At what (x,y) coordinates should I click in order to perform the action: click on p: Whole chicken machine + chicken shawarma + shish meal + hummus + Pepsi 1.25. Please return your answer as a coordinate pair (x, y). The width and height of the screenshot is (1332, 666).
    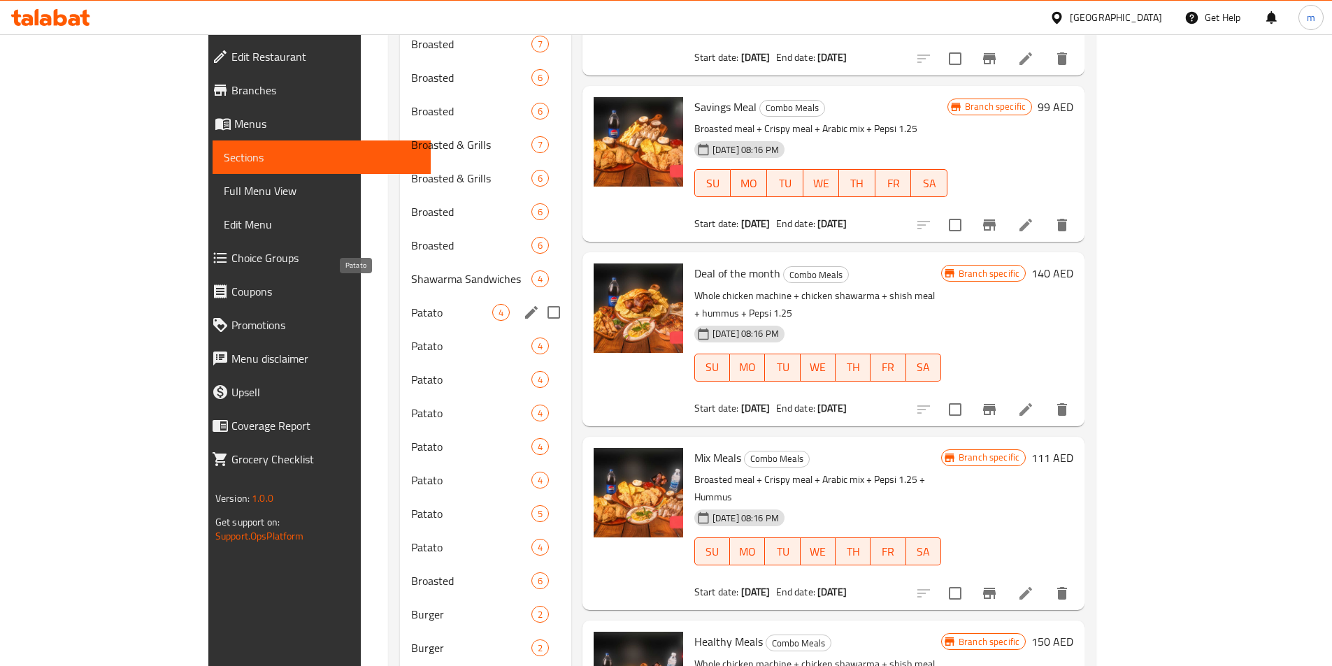
    Looking at the image, I should click on (817, 305).